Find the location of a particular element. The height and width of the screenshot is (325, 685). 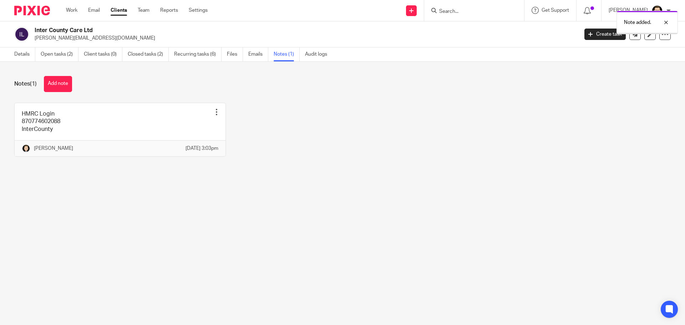

a: Closed tasks (2) is located at coordinates (148, 54).